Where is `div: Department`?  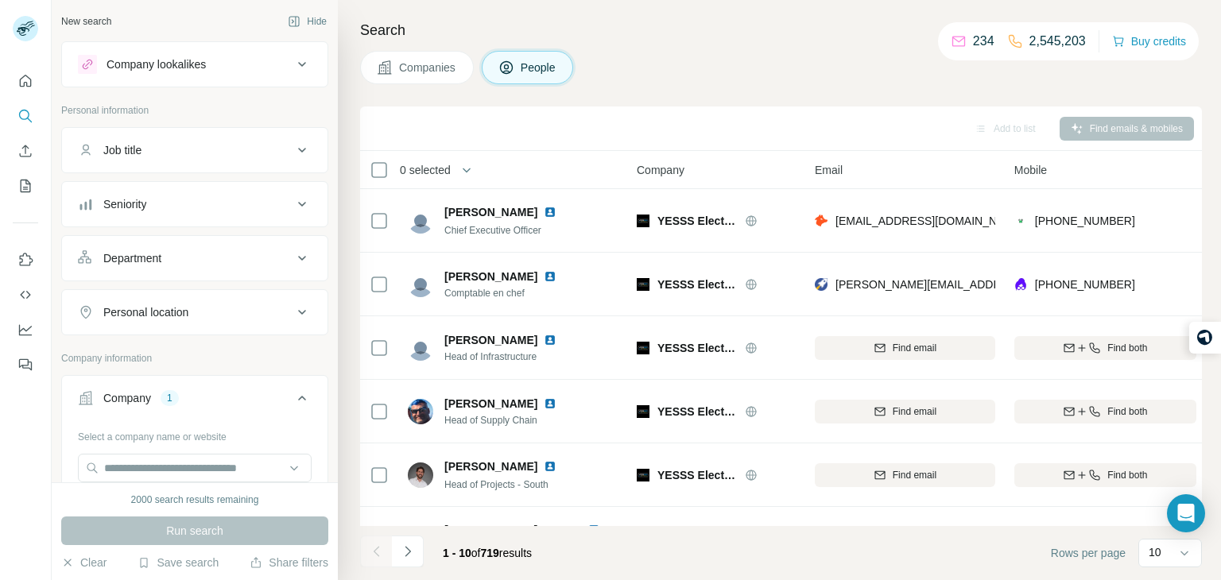
div: Department is located at coordinates (132, 258).